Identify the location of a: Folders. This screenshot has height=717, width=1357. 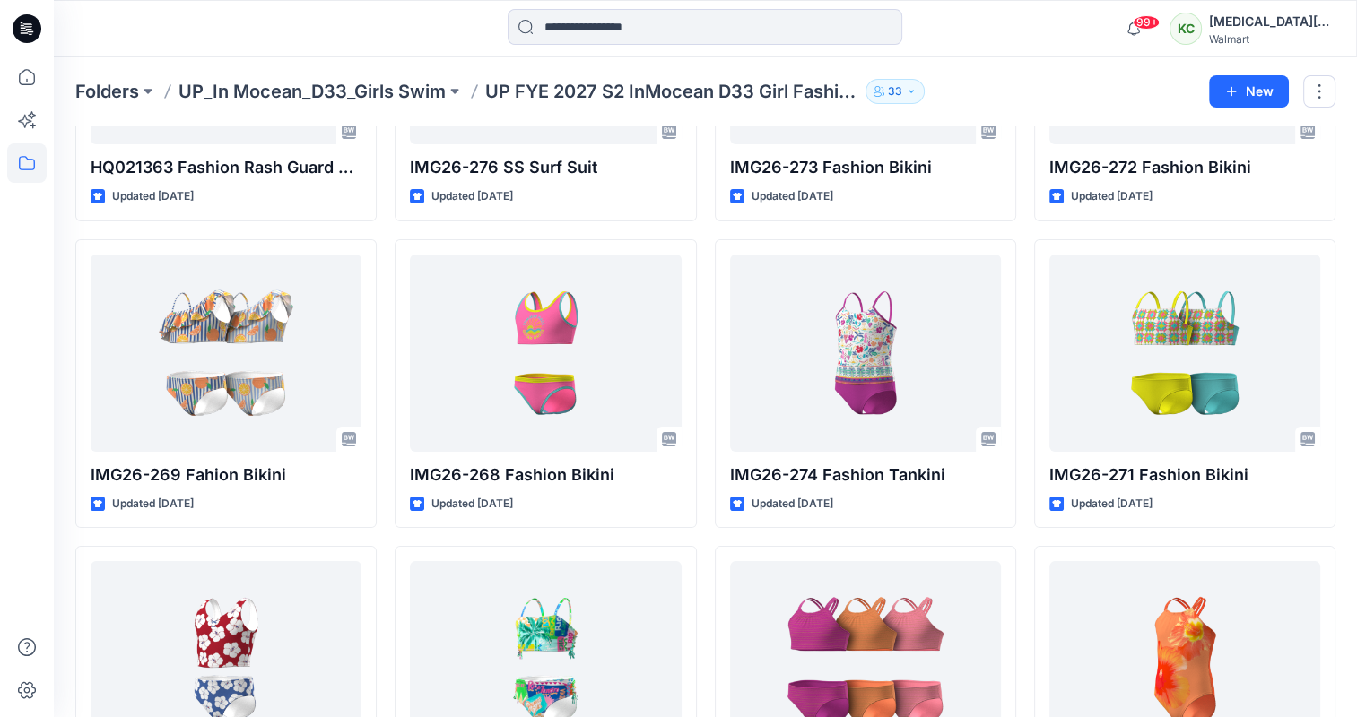
(107, 91).